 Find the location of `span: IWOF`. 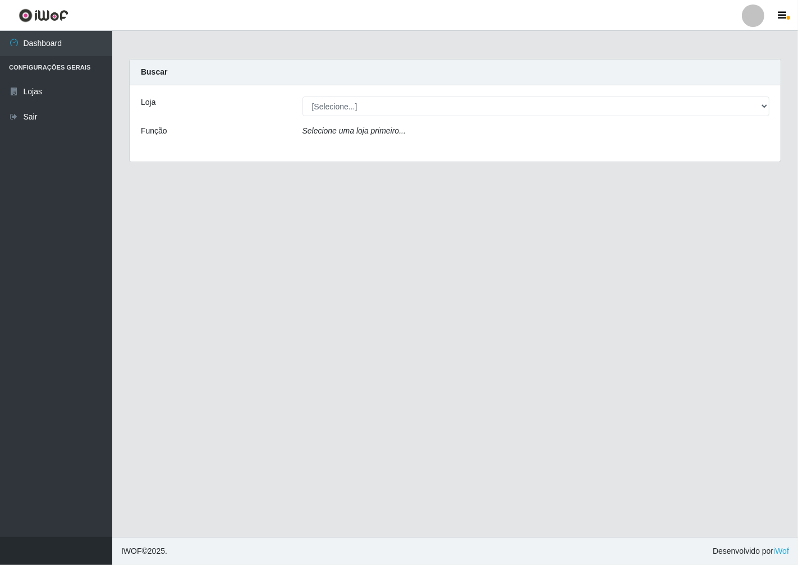

span: IWOF is located at coordinates (131, 551).